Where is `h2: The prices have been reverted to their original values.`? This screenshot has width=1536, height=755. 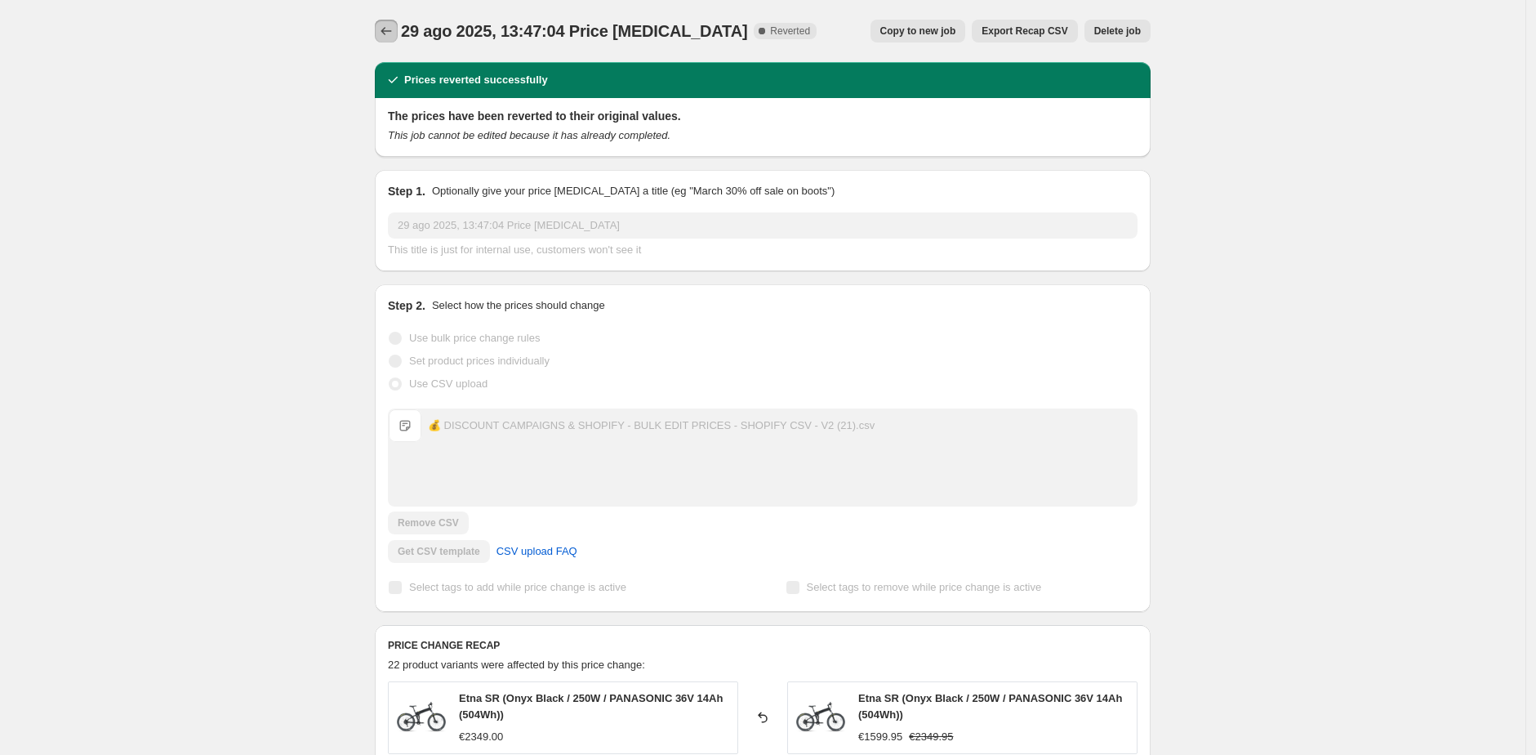
h2: The prices have been reverted to their original values. is located at coordinates (763, 116).